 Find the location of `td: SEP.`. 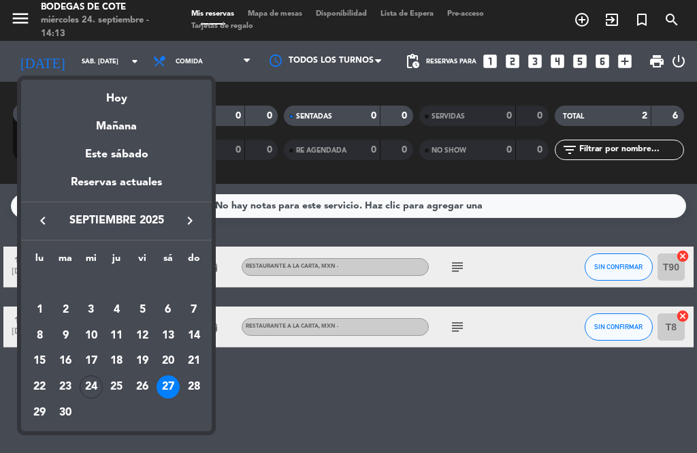

td: SEP. is located at coordinates (116, 284).